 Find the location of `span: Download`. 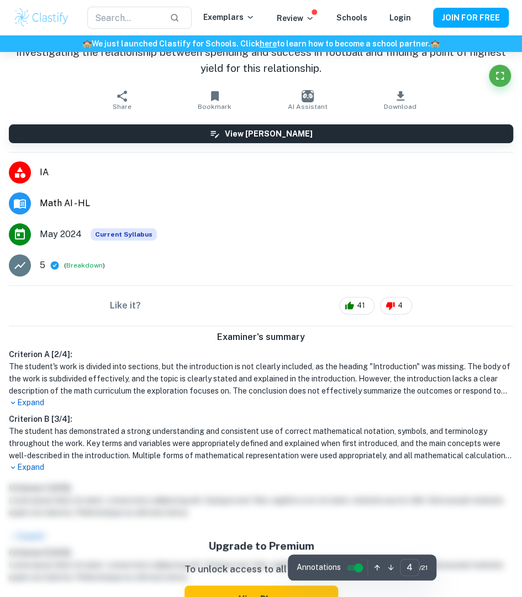

span: Download is located at coordinates (400, 107).